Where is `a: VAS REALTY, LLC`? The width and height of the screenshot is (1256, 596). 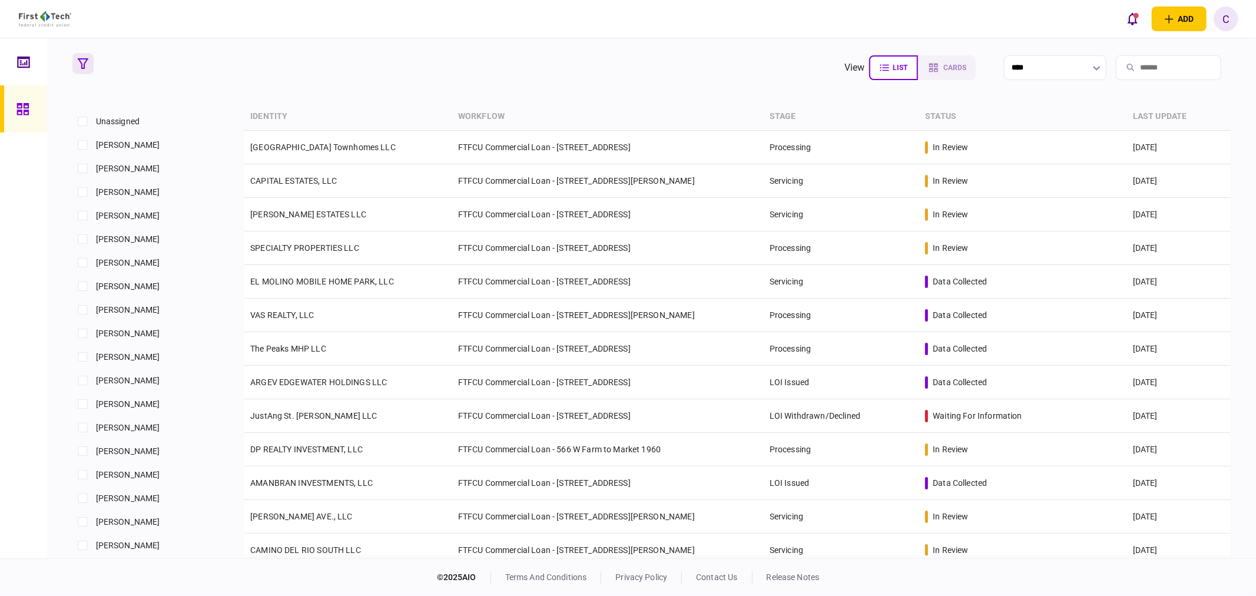 a: VAS REALTY, LLC is located at coordinates (282, 315).